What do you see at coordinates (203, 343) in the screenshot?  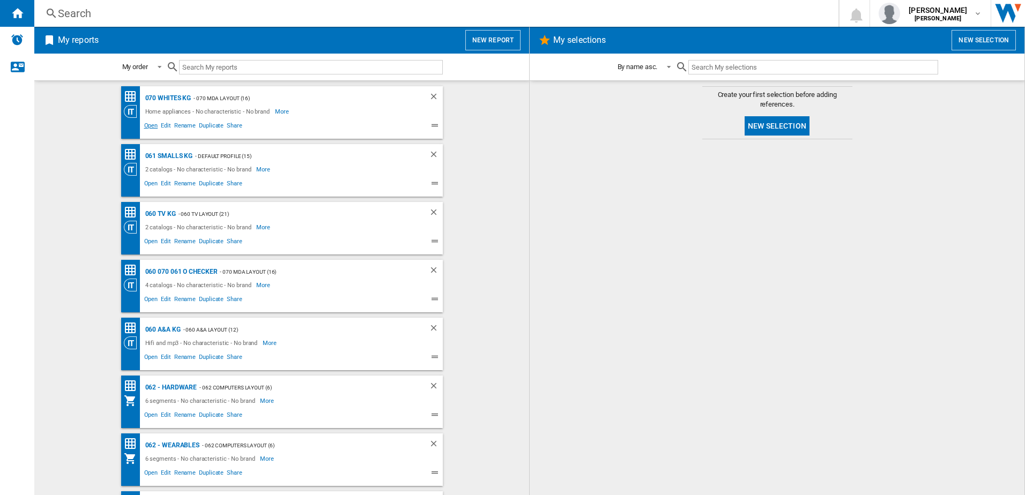 I see `div: Hifi and mp3 - No characteristic - No brand` at bounding box center [203, 343].